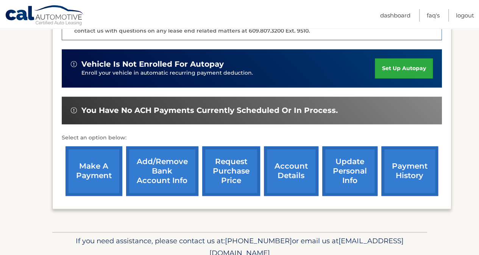 This screenshot has height=255, width=479. Describe the element at coordinates (153, 64) in the screenshot. I see `span: vehicle is not enrolled for autopay` at that location.